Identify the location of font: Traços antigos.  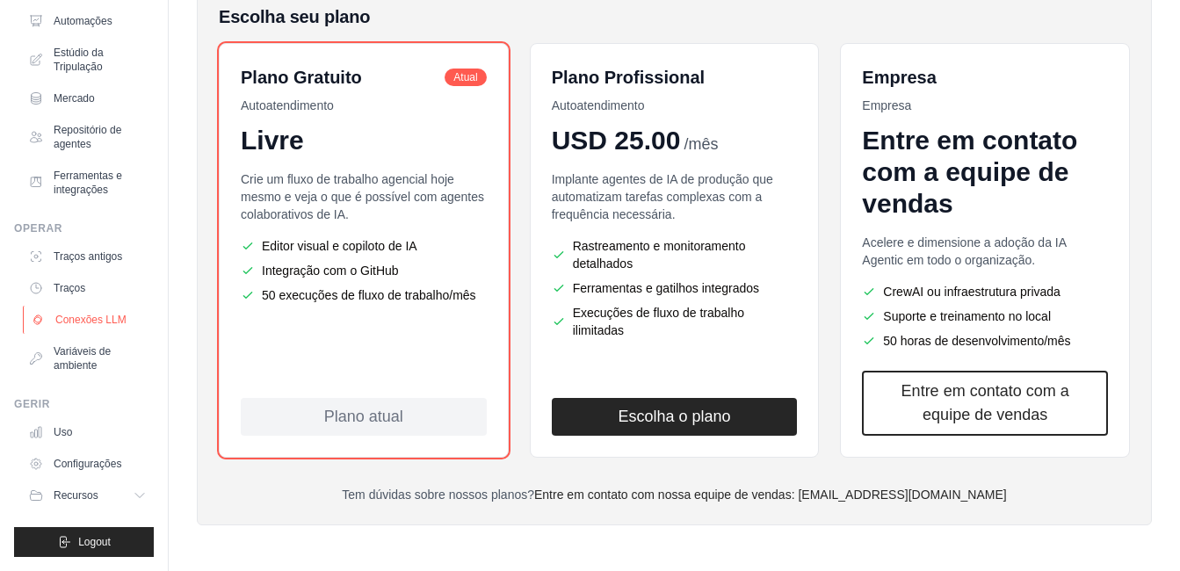
(88, 257).